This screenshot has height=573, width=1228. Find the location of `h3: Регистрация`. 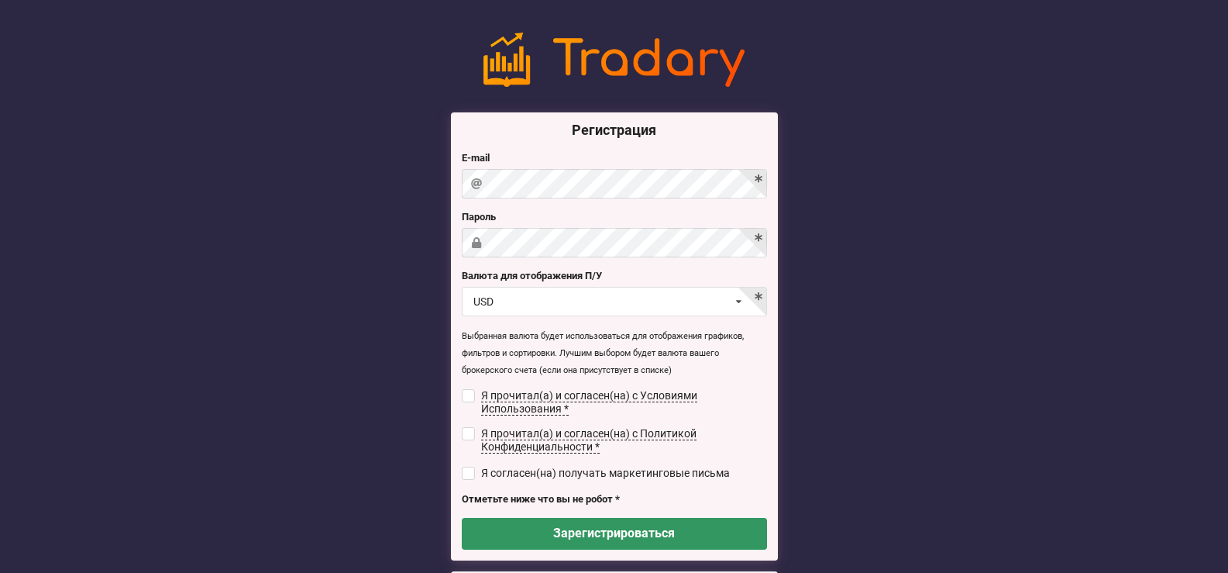

h3: Регистрация is located at coordinates (614, 129).